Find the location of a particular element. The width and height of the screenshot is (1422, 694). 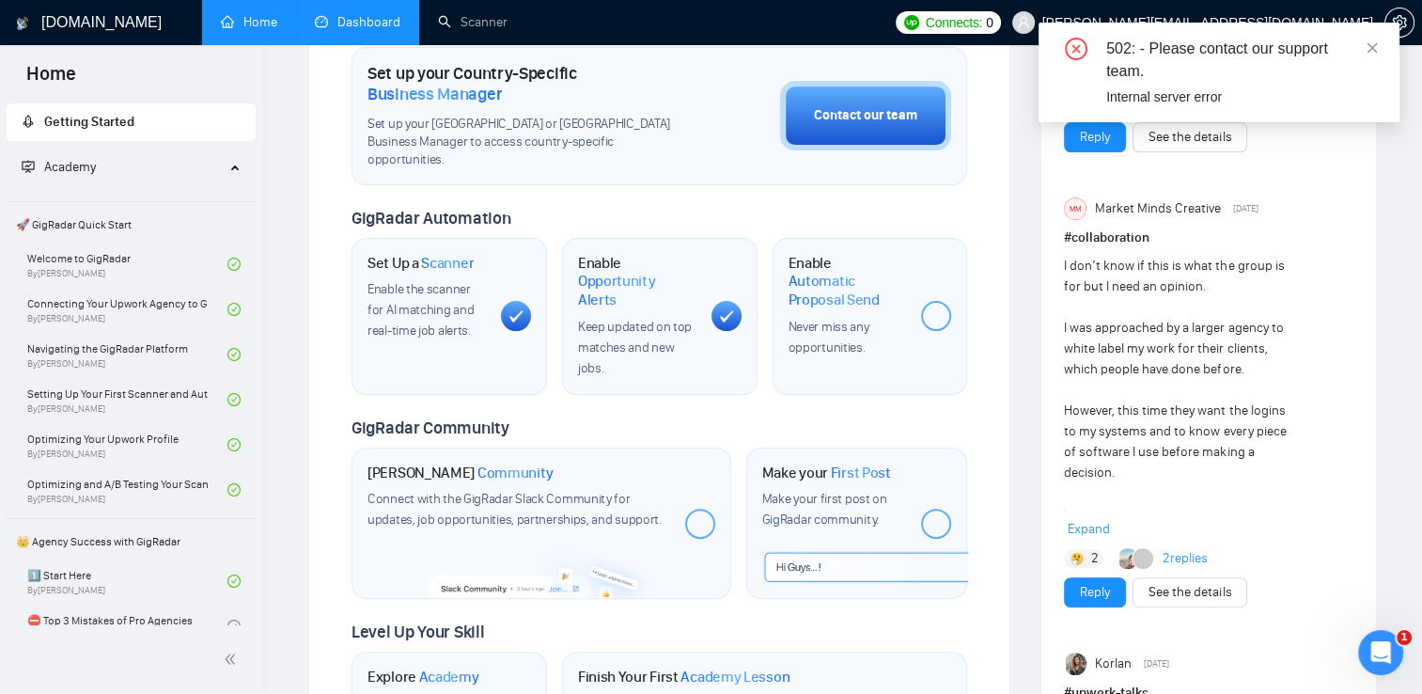

span: Automatic Proposal Send is located at coordinates (848, 290).